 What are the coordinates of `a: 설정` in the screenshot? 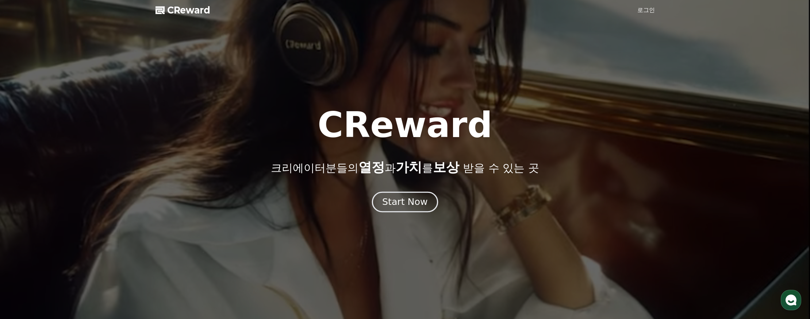 It's located at (117, 241).